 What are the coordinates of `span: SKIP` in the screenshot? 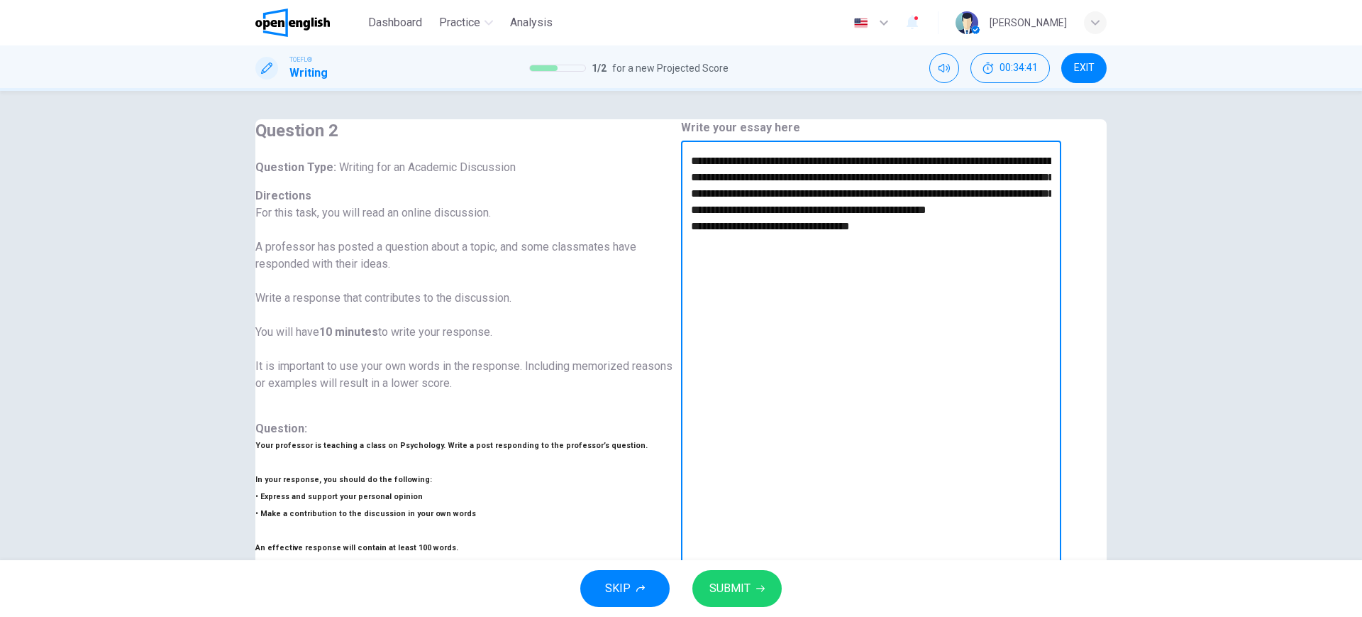 It's located at (618, 588).